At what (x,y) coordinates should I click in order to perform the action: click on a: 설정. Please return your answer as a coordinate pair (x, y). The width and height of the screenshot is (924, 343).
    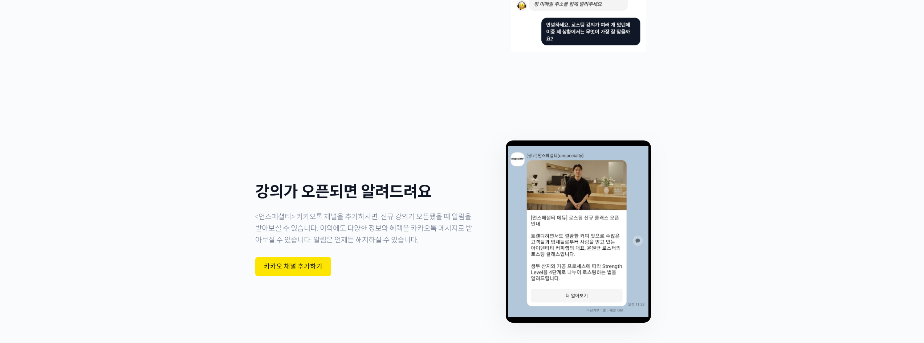
    Looking at the image, I should click on (117, 239).